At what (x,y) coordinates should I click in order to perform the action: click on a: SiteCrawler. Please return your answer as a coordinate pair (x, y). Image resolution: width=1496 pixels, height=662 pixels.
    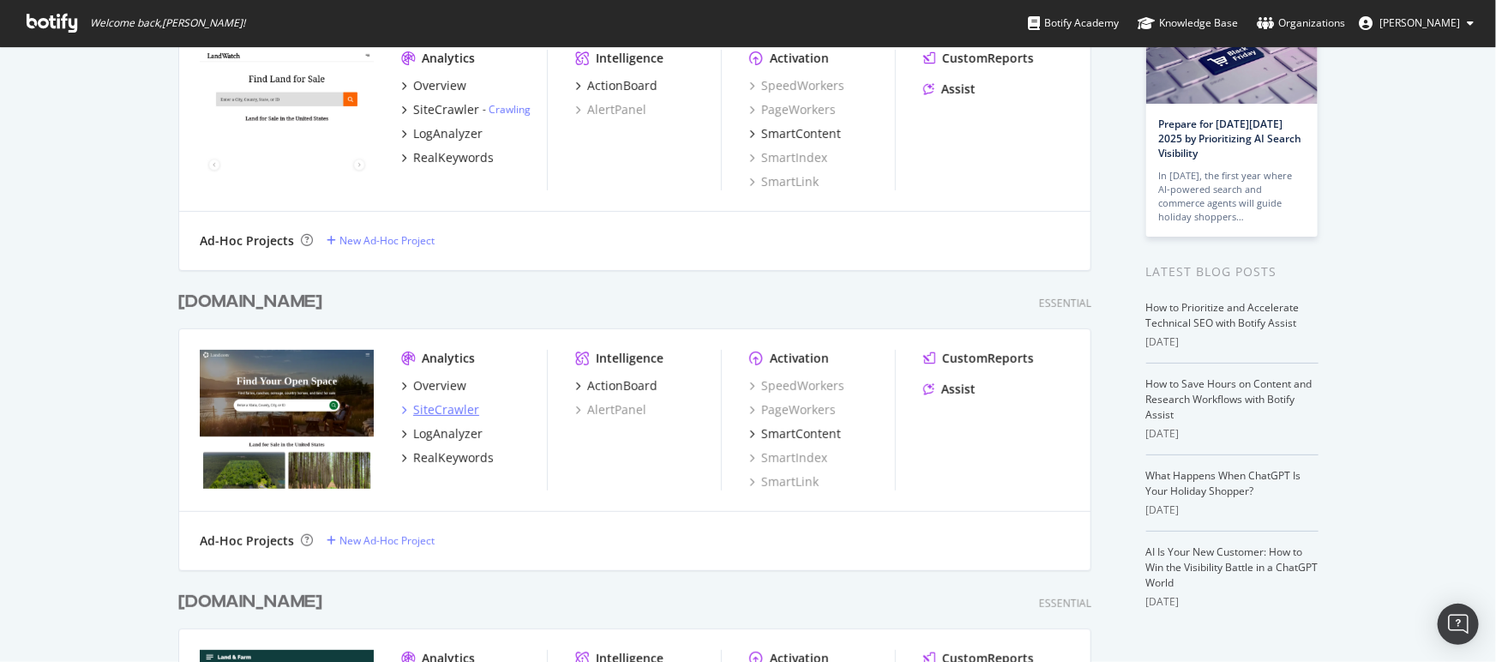
    Looking at the image, I should click on (440, 410).